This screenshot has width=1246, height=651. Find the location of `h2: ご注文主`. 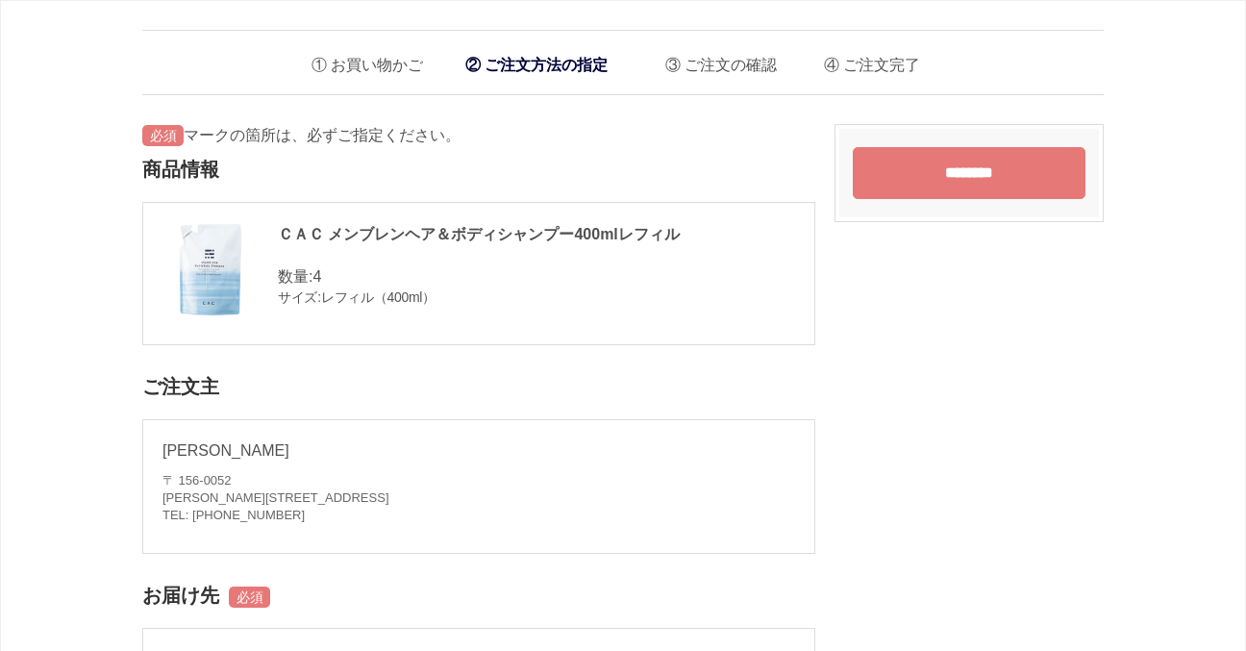

h2: ご注文主 is located at coordinates (479, 387).